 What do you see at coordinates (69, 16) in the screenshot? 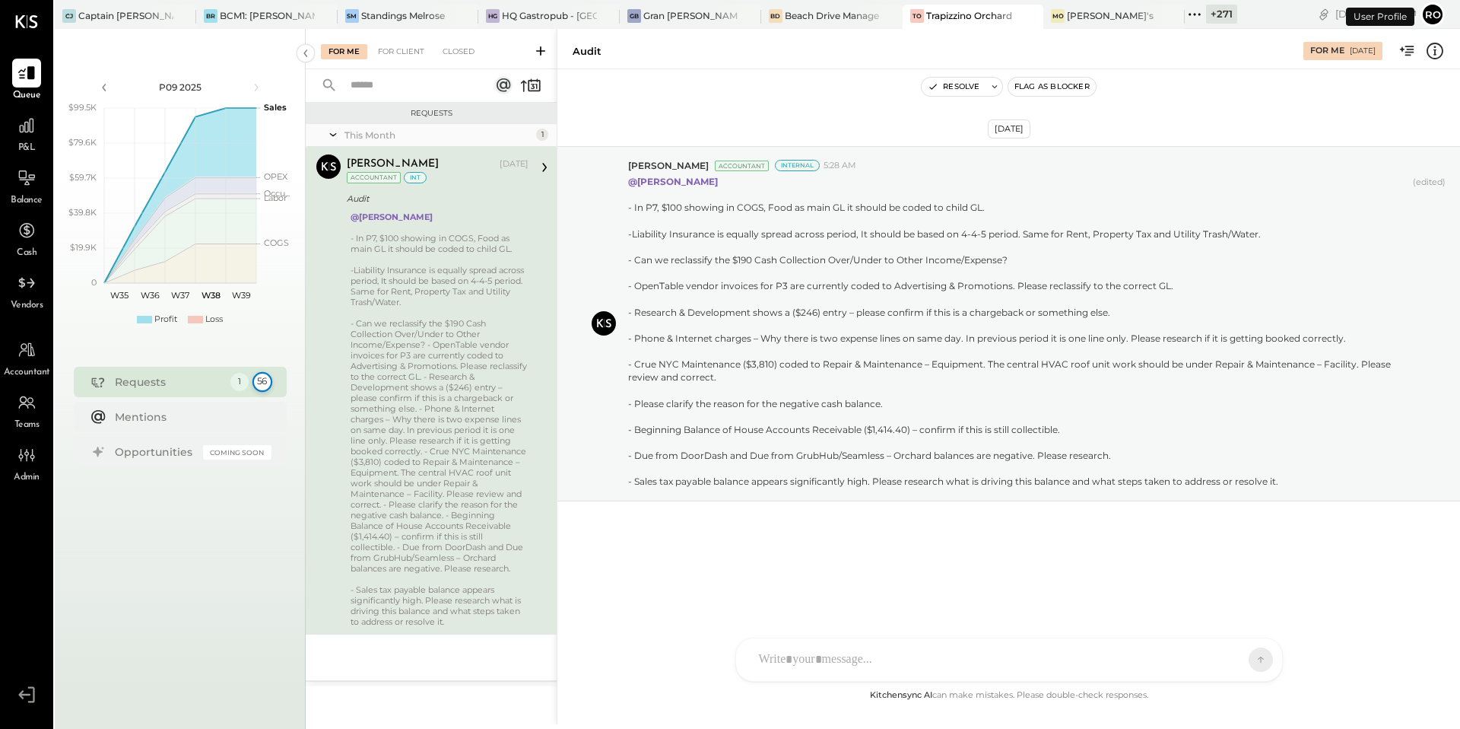
I see `div: CJ` at bounding box center [69, 16].